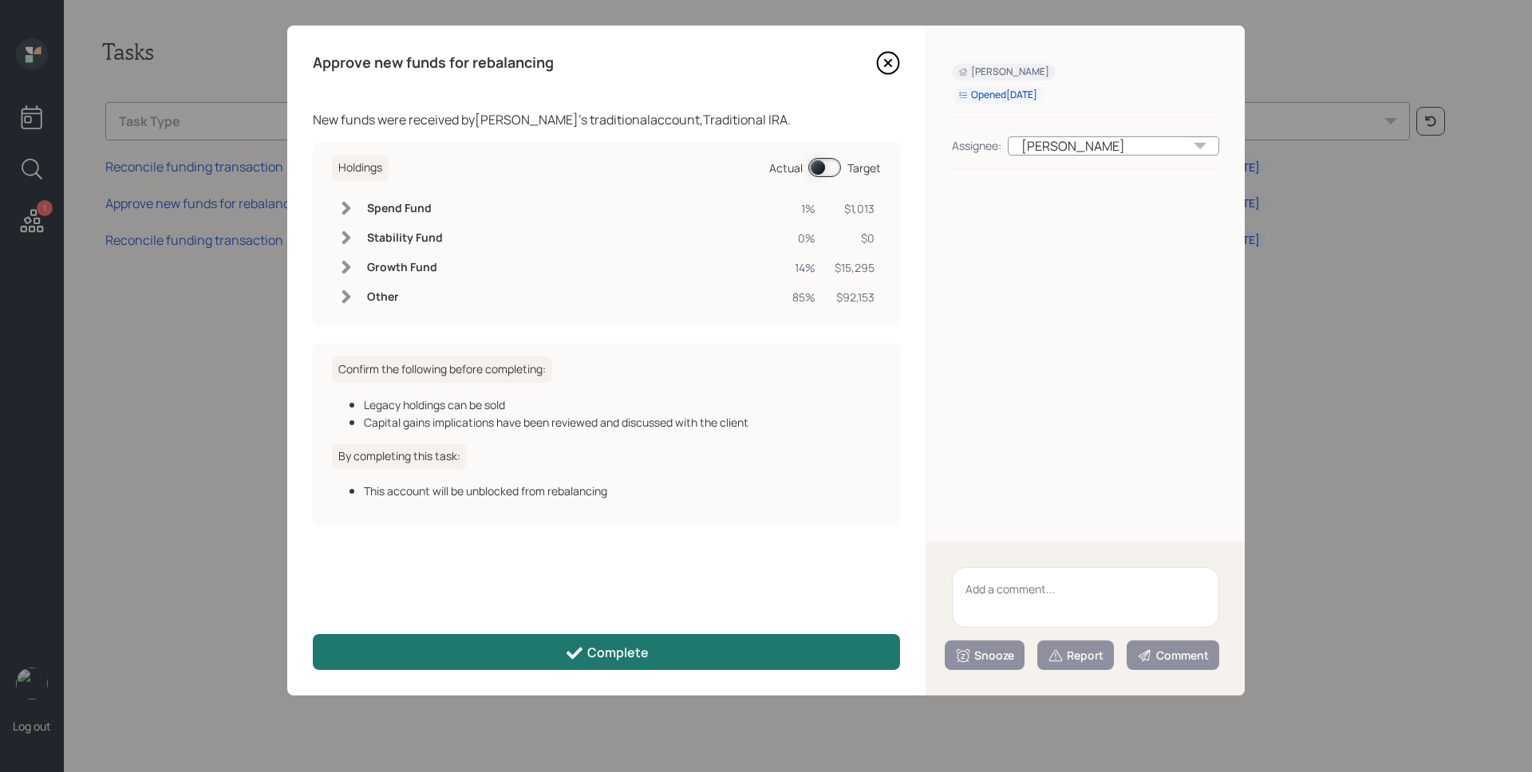  What do you see at coordinates (404, 238) in the screenshot?
I see `h6: Stability Fund` at bounding box center [404, 238].